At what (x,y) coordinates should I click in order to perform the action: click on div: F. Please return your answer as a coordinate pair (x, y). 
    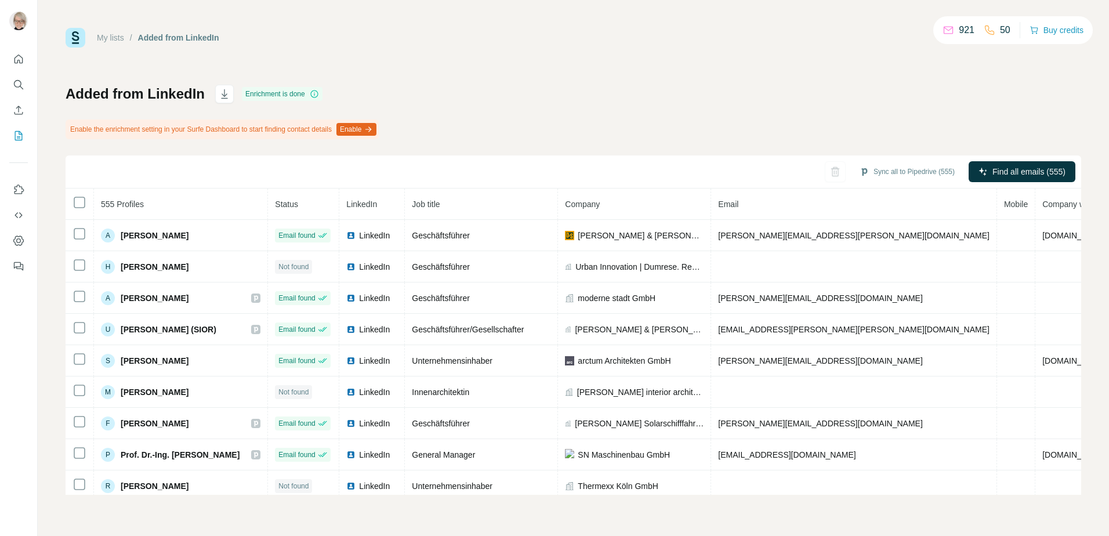
    Looking at the image, I should click on (108, 423).